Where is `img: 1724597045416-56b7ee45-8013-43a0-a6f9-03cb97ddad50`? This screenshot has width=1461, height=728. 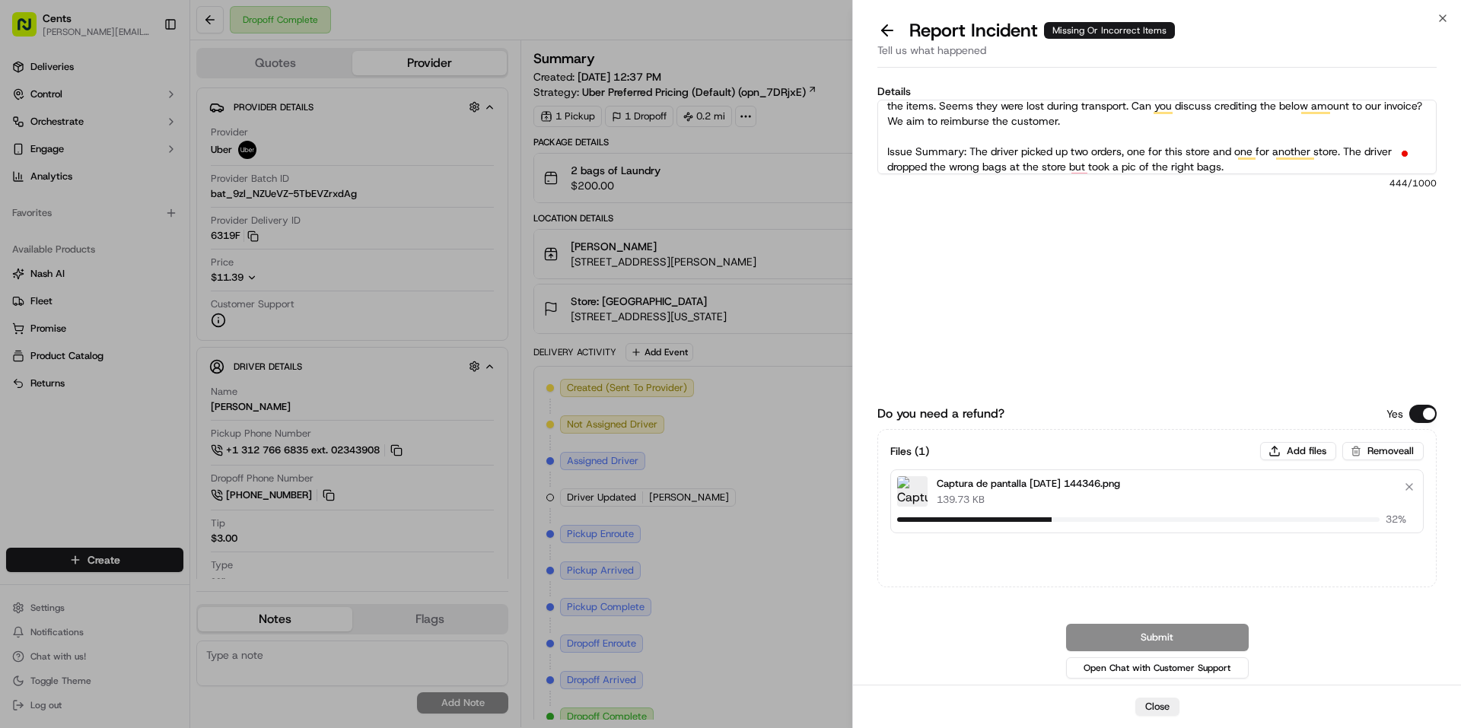
img: 1724597045416-56b7ee45-8013-43a0-a6f9-03cb97ddad50 is located at coordinates (46, 159).